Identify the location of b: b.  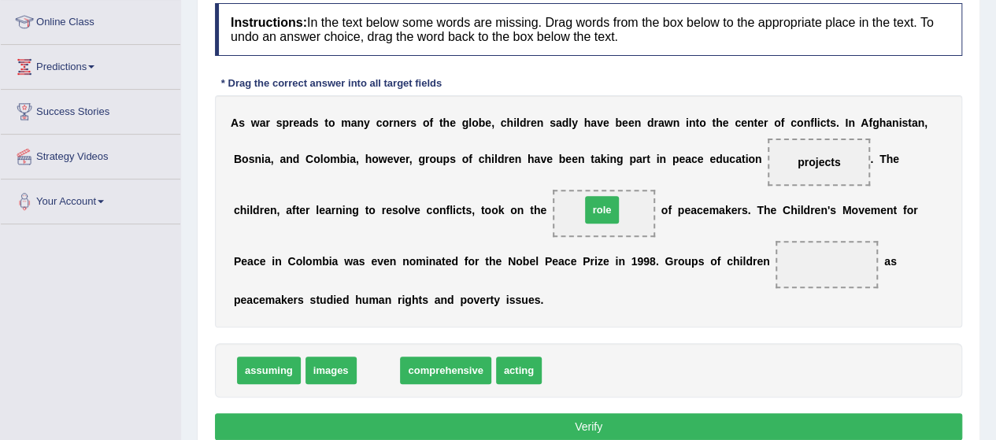
(482, 123).